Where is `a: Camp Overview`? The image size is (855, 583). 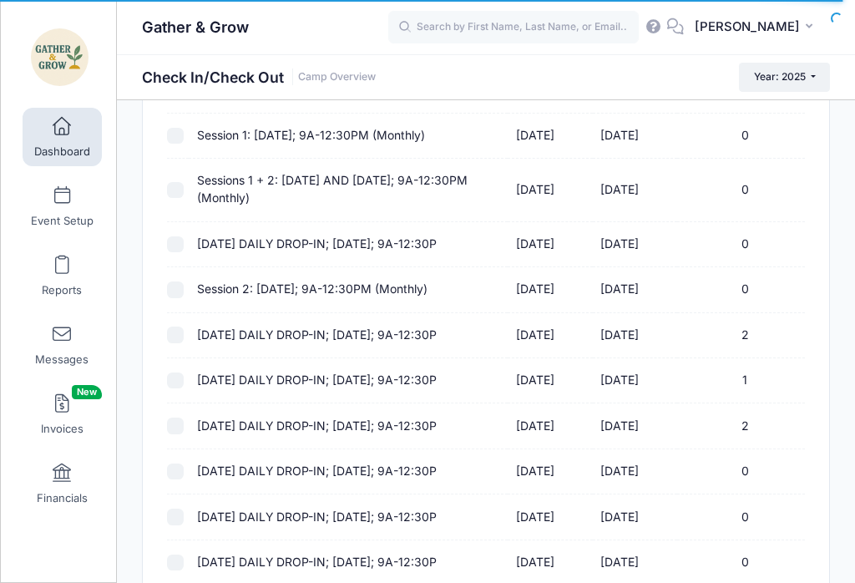
a: Camp Overview is located at coordinates (337, 77).